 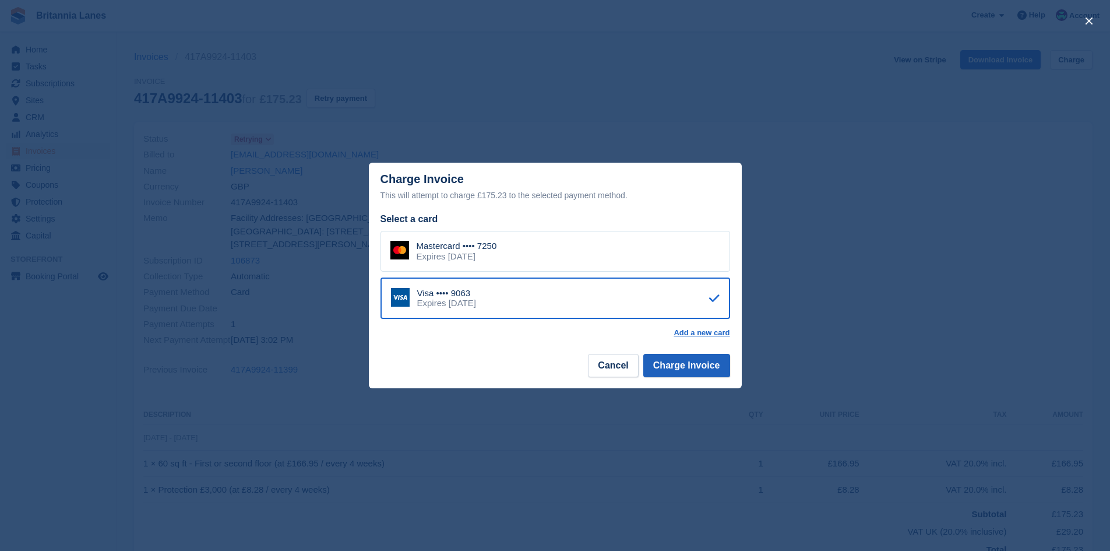 What do you see at coordinates (555, 195) in the screenshot?
I see `div: This will attempt to charge £175.23 to the selected payment method.` at bounding box center [555, 195].